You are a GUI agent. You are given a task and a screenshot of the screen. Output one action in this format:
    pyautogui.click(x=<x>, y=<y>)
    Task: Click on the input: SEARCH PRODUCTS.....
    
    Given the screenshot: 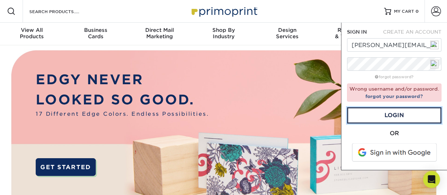 What is the action you would take?
    pyautogui.click(x=63, y=11)
    